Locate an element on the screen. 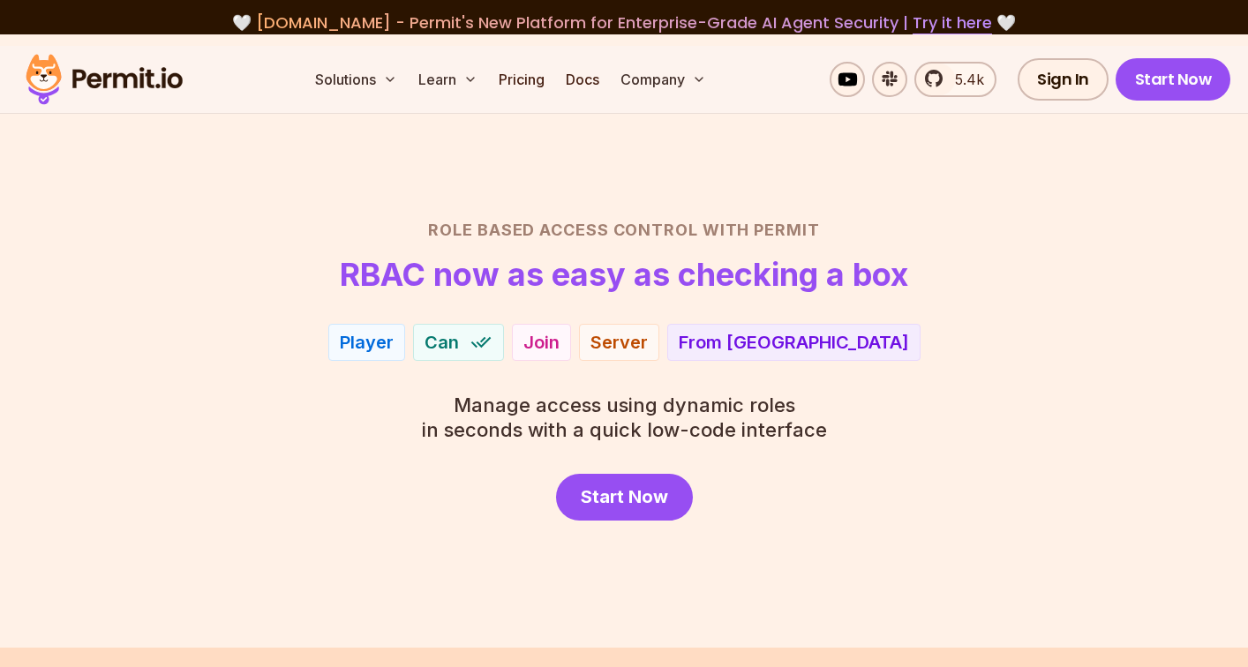 The image size is (1248, 667). span: Manage access using dynamic roles is located at coordinates (624, 405).